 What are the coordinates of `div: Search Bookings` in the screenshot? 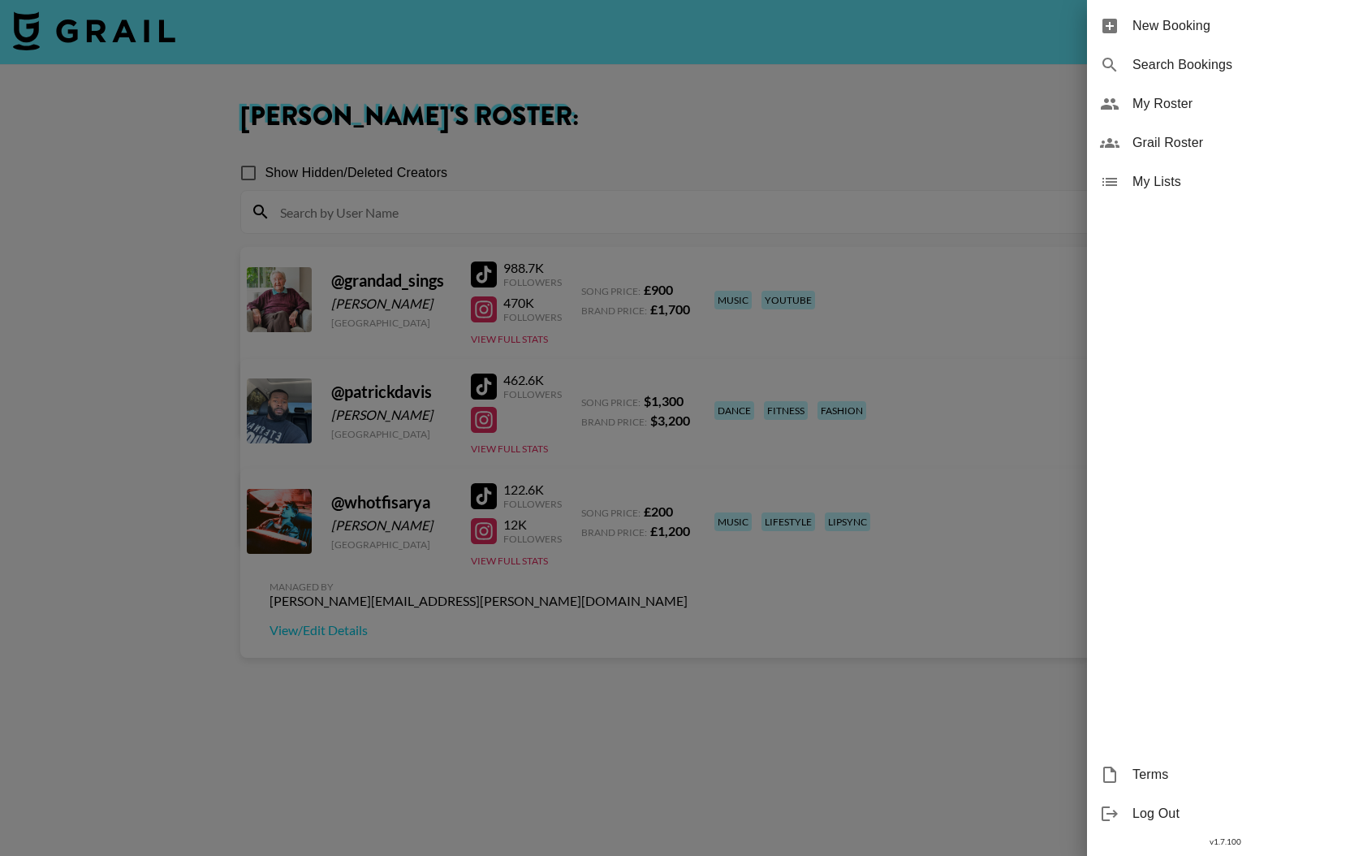 It's located at (1225, 65).